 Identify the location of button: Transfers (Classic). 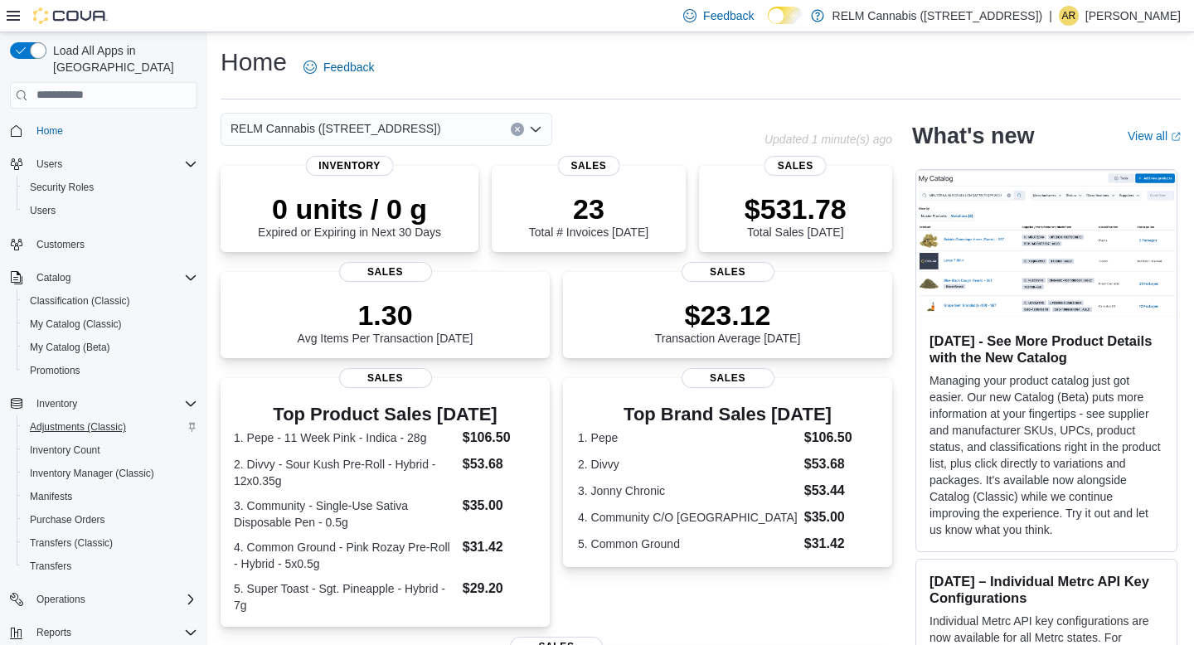
(110, 543).